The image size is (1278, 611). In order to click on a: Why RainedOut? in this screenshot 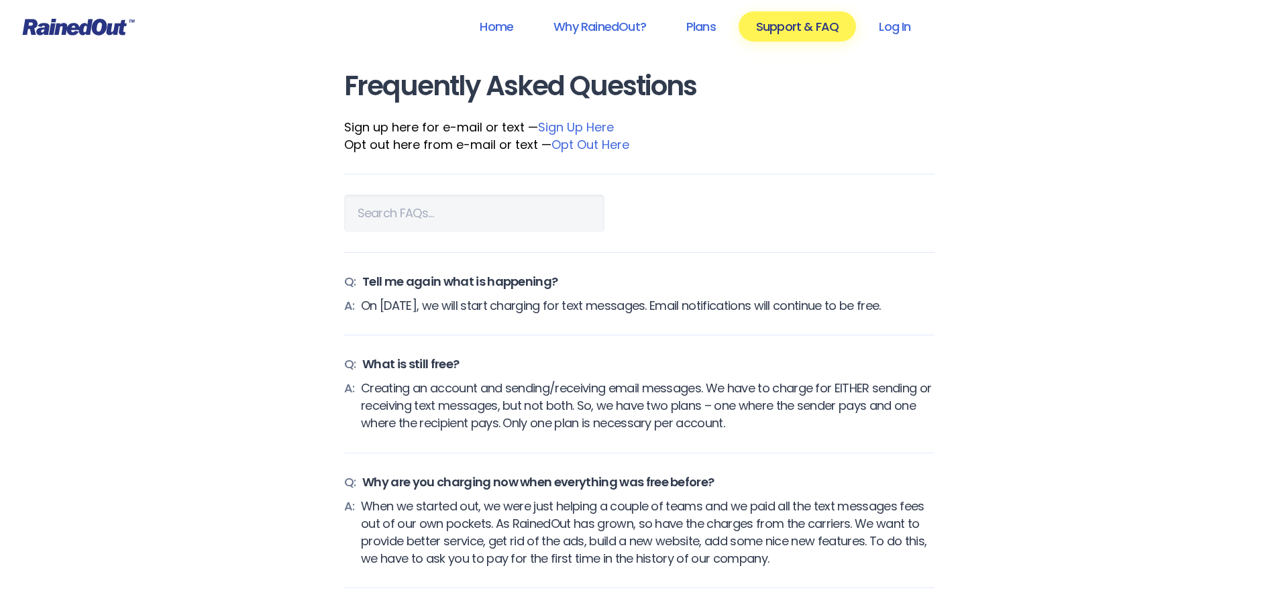, I will do `click(600, 26)`.